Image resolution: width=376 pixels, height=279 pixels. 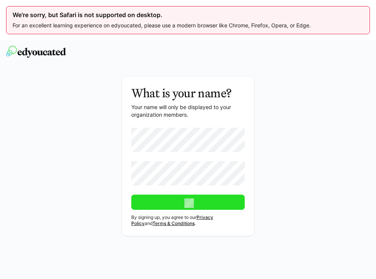 What do you see at coordinates (188, 15) in the screenshot?
I see `div: We're sorry, but Safari is not supported on desktop.` at bounding box center [188, 15].